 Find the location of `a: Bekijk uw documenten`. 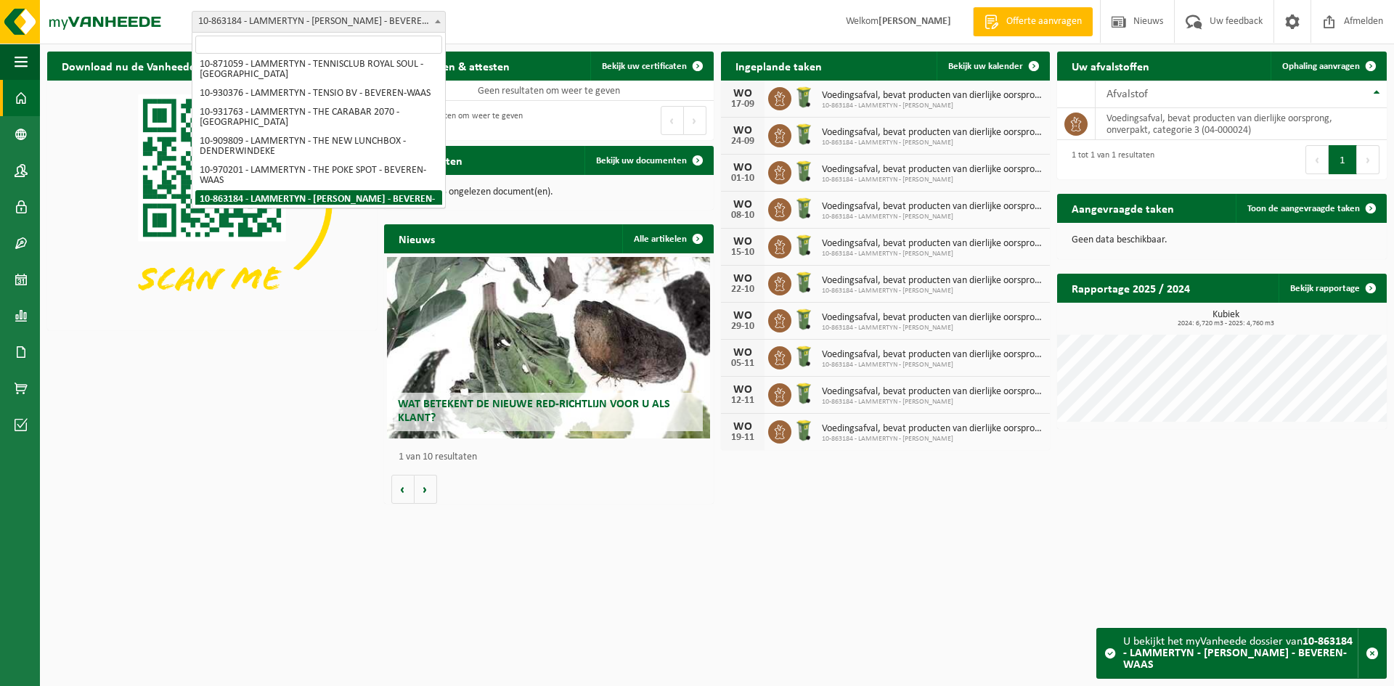

a: Bekijk uw documenten is located at coordinates (648, 160).